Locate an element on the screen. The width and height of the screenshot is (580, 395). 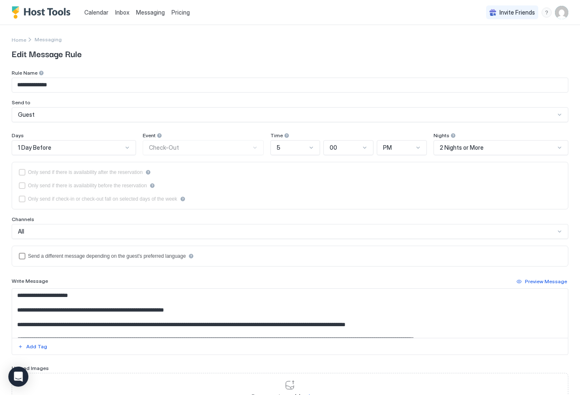
div: Only send if check-in or check-out fall on selected days of the week is located at coordinates (103, 199).